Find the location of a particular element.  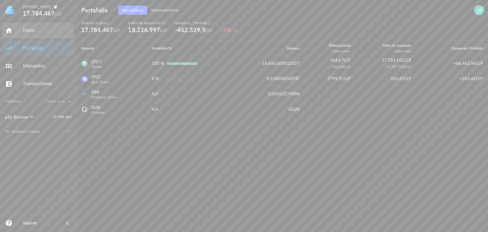

div: avatar is located at coordinates (479, 10).